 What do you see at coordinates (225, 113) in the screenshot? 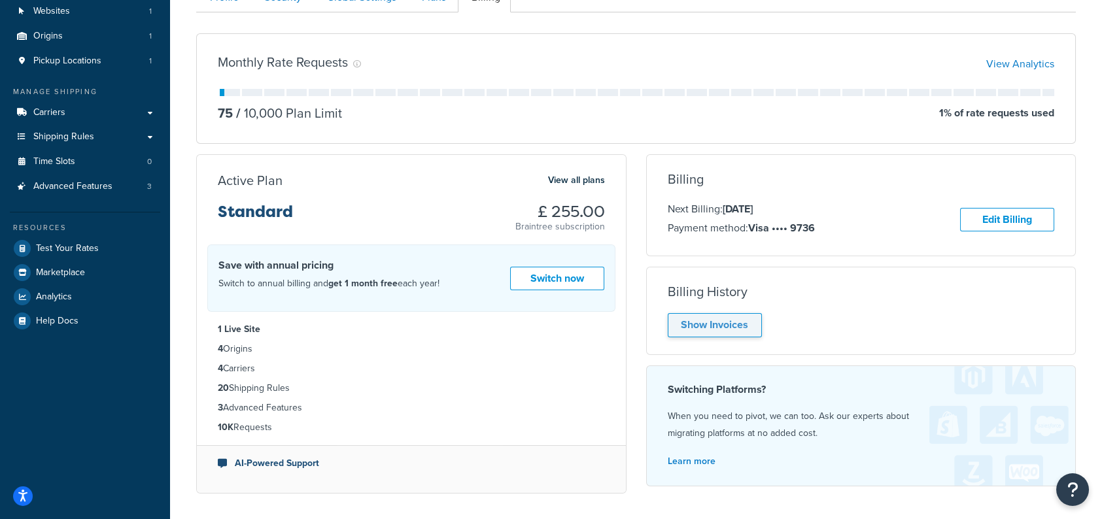
I see `p: 75` at bounding box center [225, 113].